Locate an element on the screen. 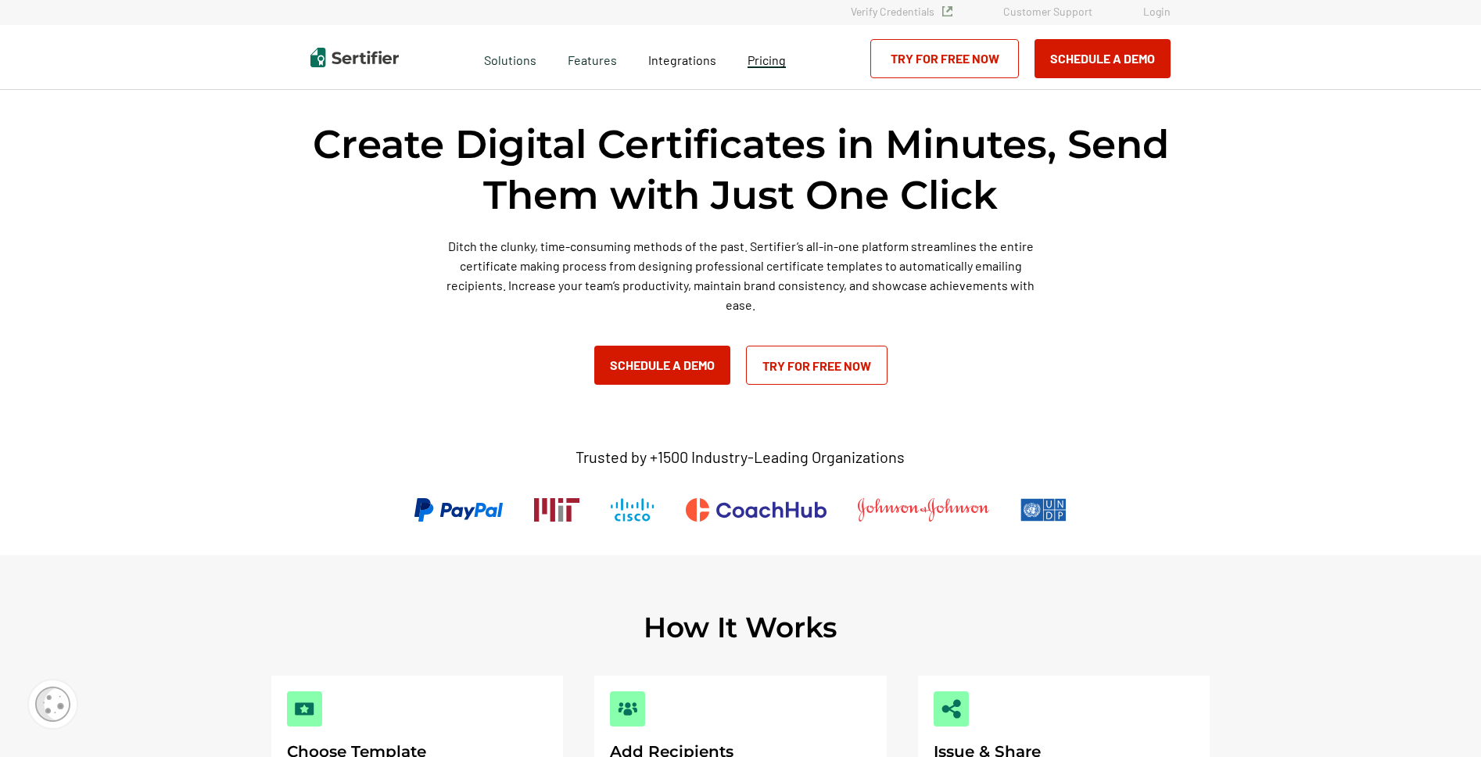 The height and width of the screenshot is (757, 1481). span: Pricing is located at coordinates (766, 59).